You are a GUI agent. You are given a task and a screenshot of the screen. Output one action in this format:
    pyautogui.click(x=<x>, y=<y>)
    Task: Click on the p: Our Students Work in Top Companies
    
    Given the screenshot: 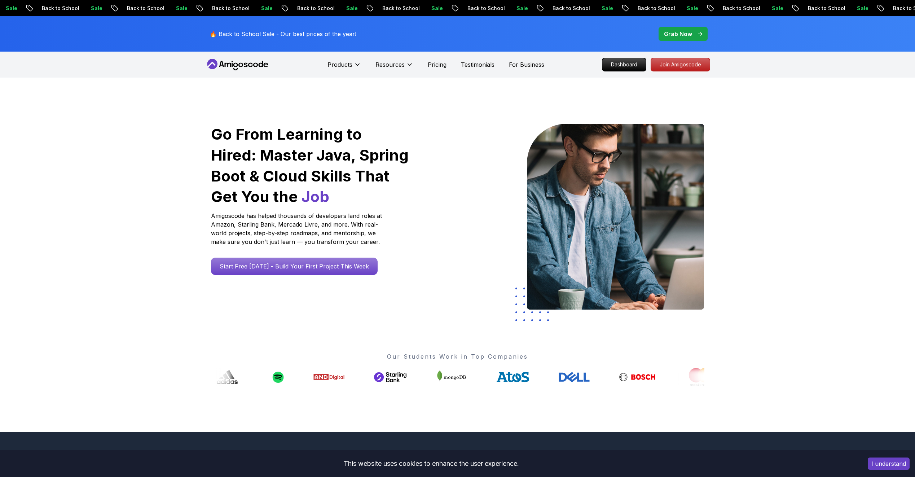 What is the action you would take?
    pyautogui.click(x=458, y=356)
    